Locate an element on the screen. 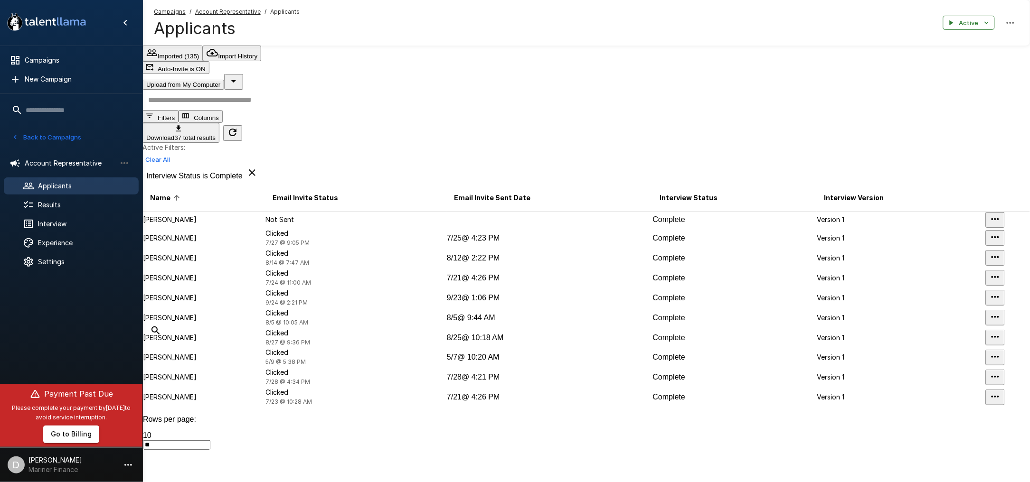 This screenshot has width=1030, height=482. span: 7/23 @ 10:28 AM is located at coordinates (289, 402).